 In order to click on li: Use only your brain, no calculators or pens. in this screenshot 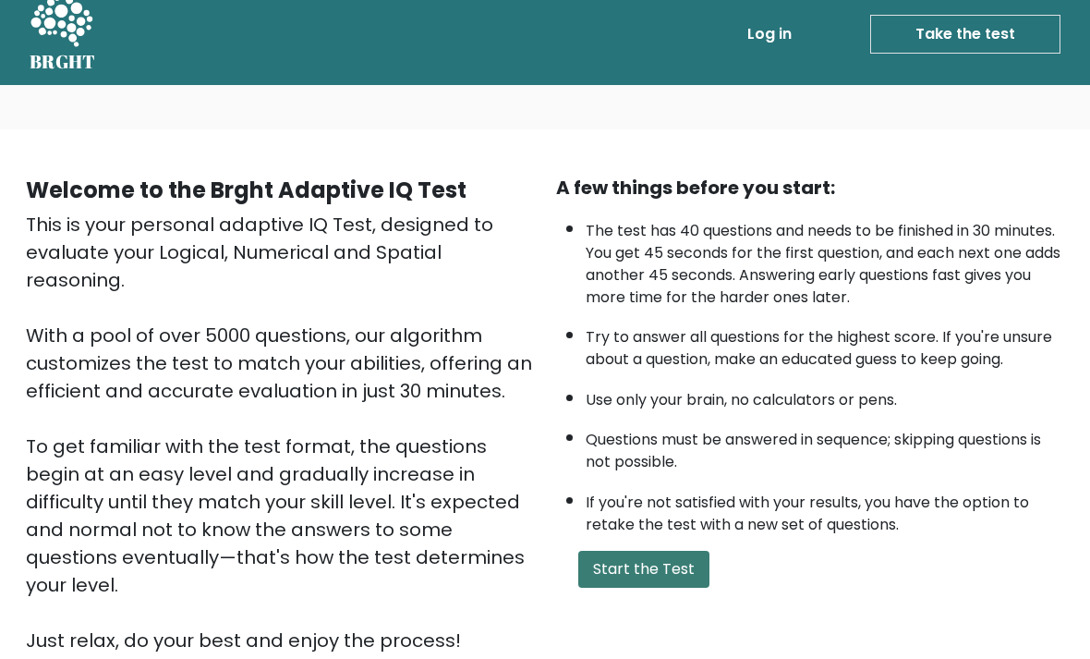, I will do `click(825, 396)`.